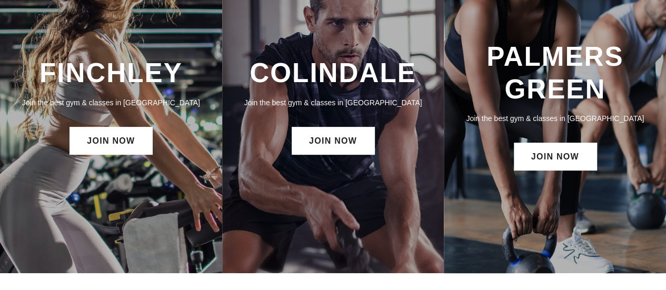 The width and height of the screenshot is (666, 290). What do you see at coordinates (555, 73) in the screenshot?
I see `h3: PALMERS GREEN` at bounding box center [555, 73].